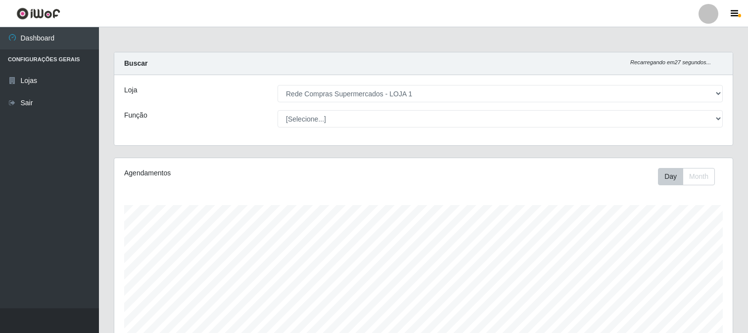 This screenshot has width=748, height=333. I want to click on img: CoreUI Logo, so click(38, 13).